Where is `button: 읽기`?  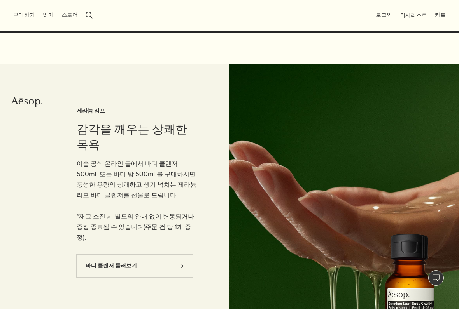 button: 읽기 is located at coordinates (48, 15).